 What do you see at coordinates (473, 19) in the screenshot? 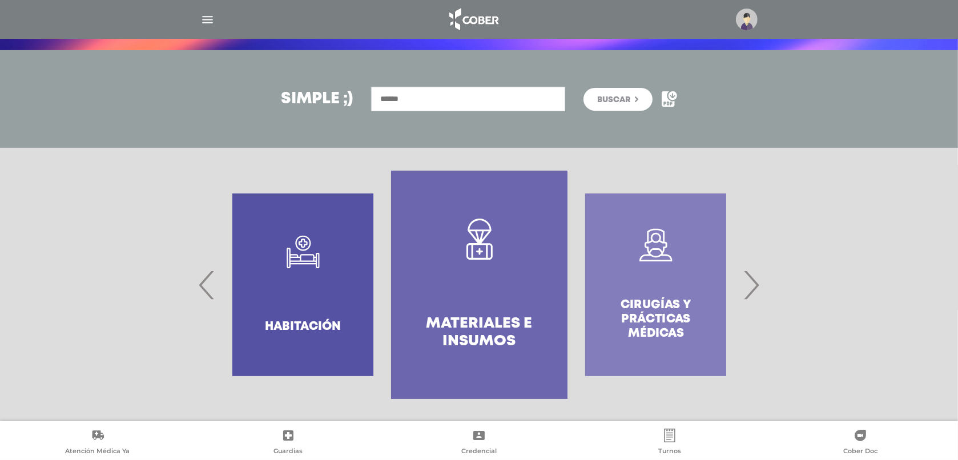
I see `img: logo_cober_home-white.png` at bounding box center [473, 19].